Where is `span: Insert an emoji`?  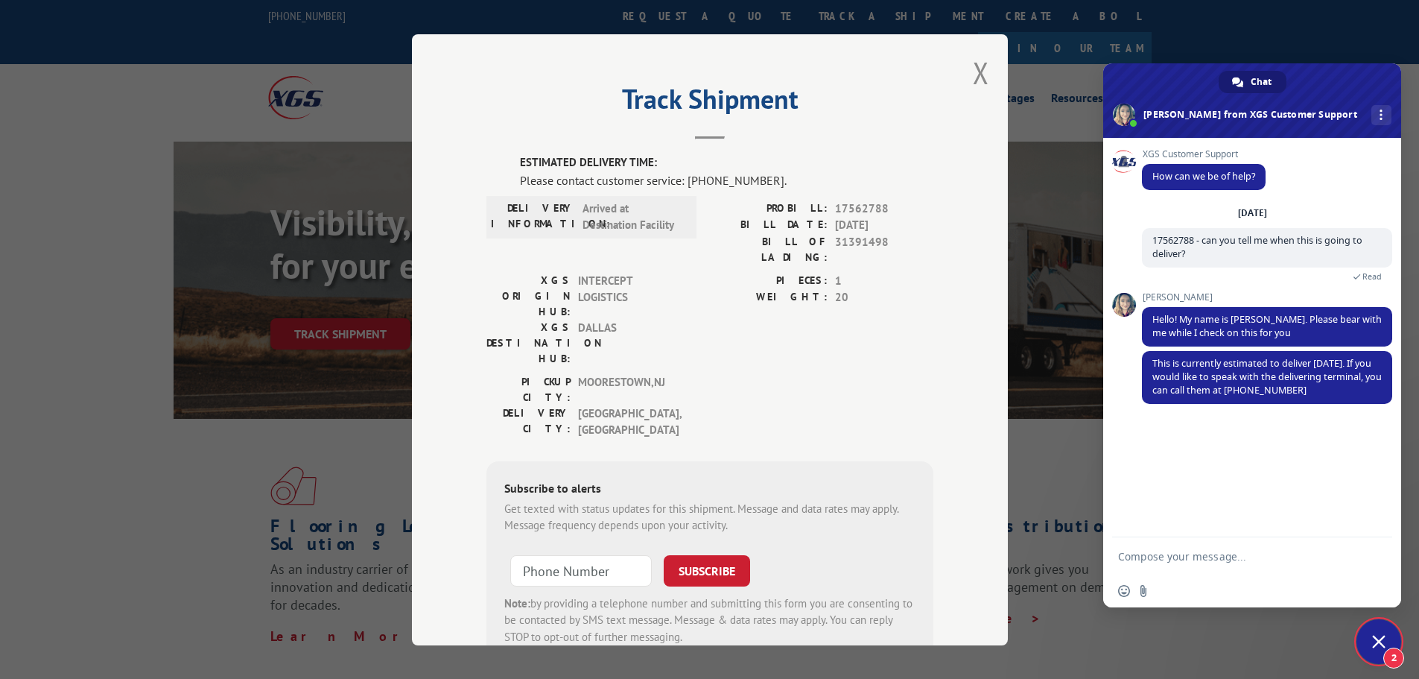
span: Insert an emoji is located at coordinates (1124, 591).